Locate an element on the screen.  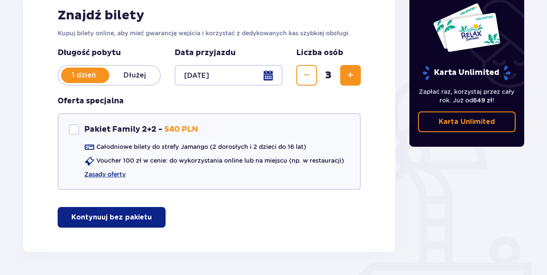
p: Data przyjazdu is located at coordinates (205, 53).